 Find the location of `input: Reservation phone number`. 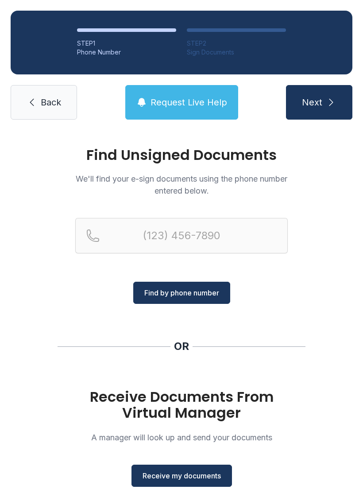

input: Reservation phone number is located at coordinates (182, 236).